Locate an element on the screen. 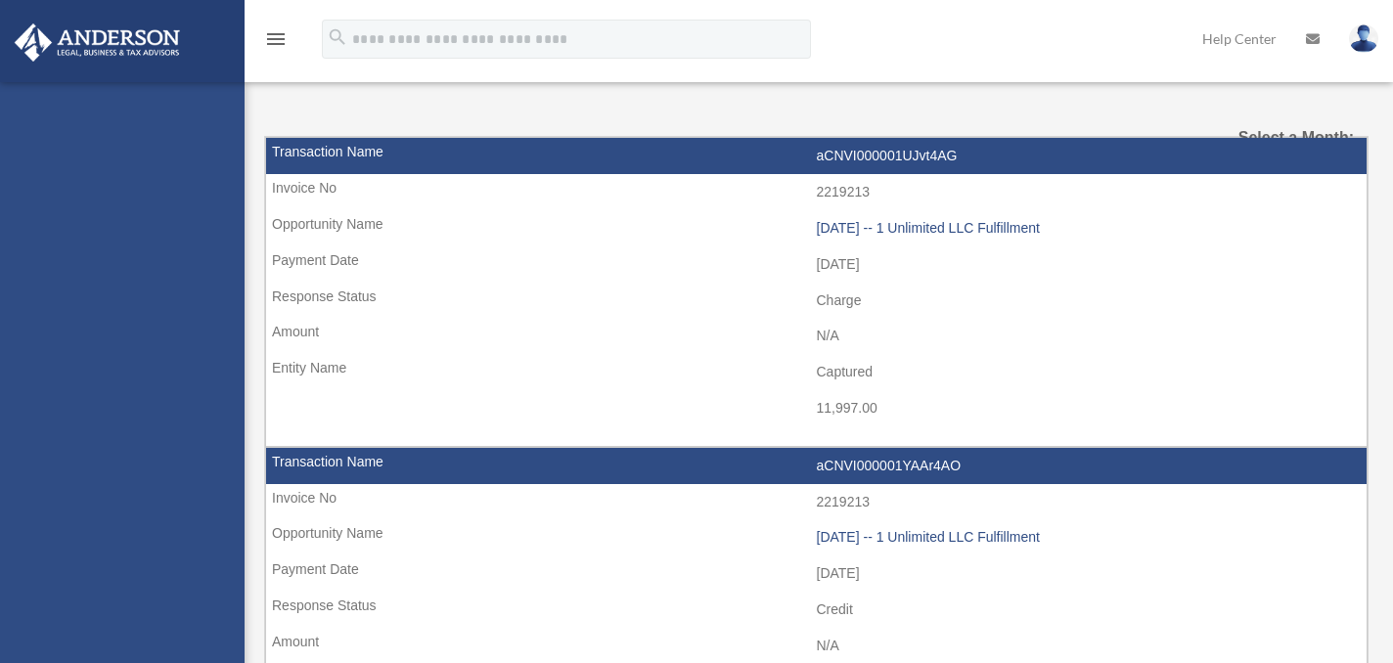 This screenshot has width=1393, height=663. td: N/A is located at coordinates (816, 337).